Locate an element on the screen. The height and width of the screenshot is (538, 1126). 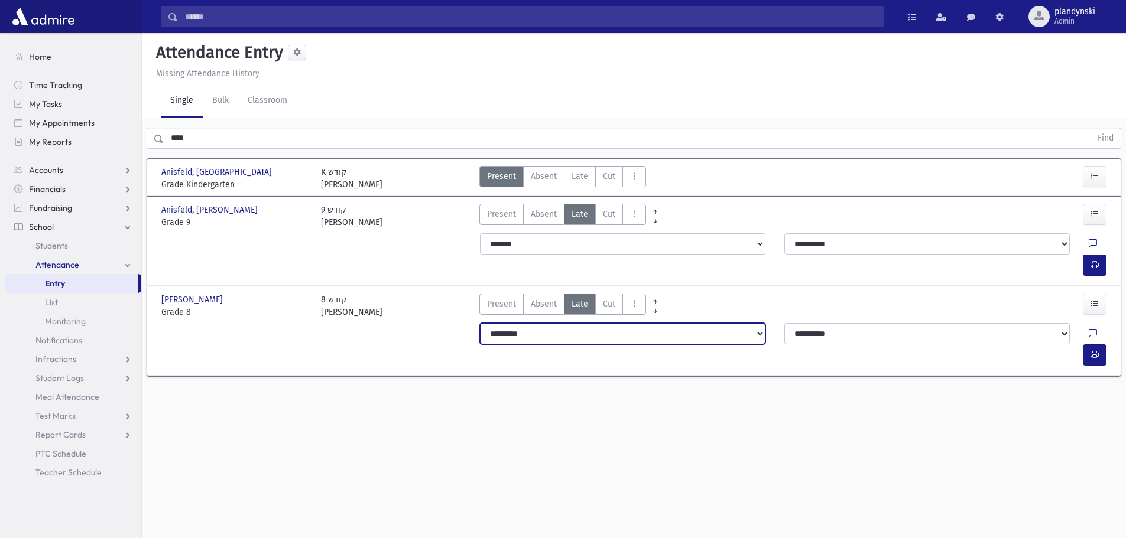
span: List is located at coordinates (51, 303).